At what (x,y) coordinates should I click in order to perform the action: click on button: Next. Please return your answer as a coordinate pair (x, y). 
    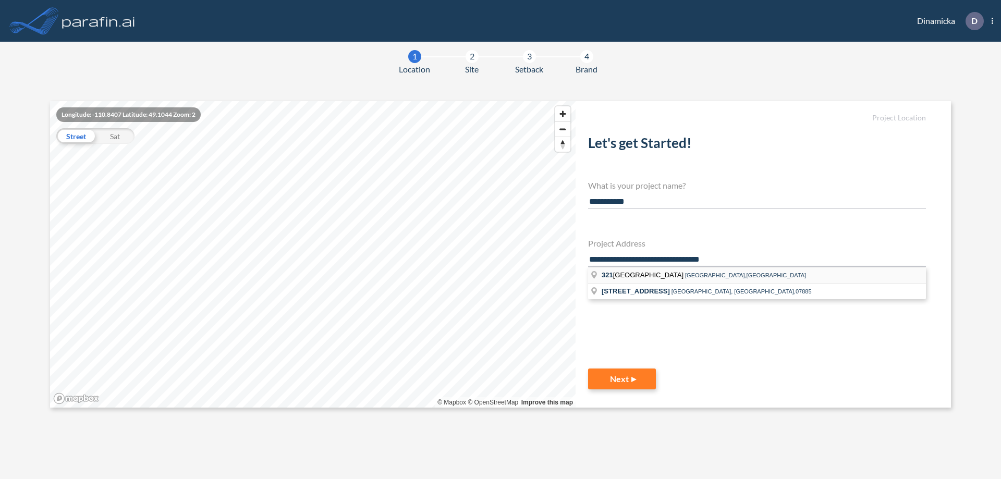
    Looking at the image, I should click on (622, 379).